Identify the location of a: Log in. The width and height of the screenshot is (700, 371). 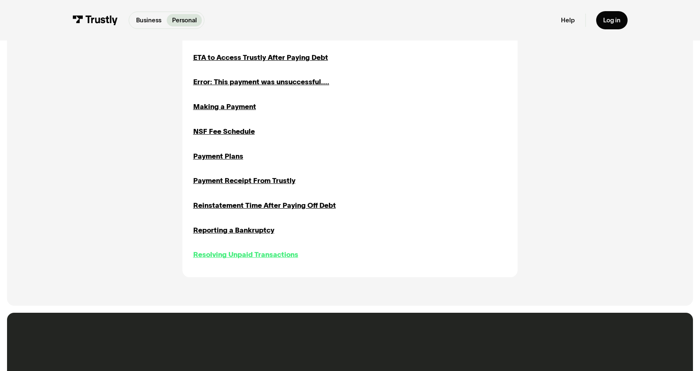
(612, 20).